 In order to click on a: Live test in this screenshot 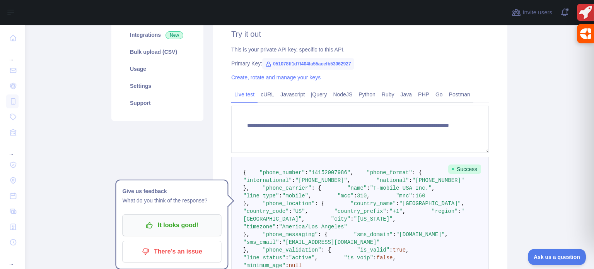, I will do `click(244, 94)`.